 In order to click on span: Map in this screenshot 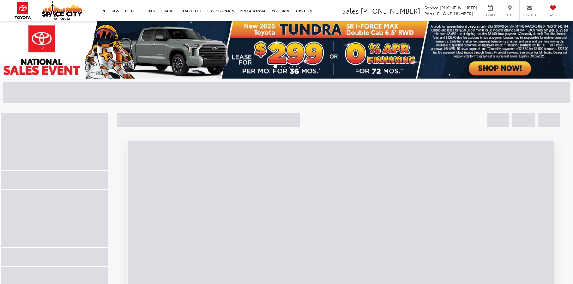, I will do `click(510, 15)`.